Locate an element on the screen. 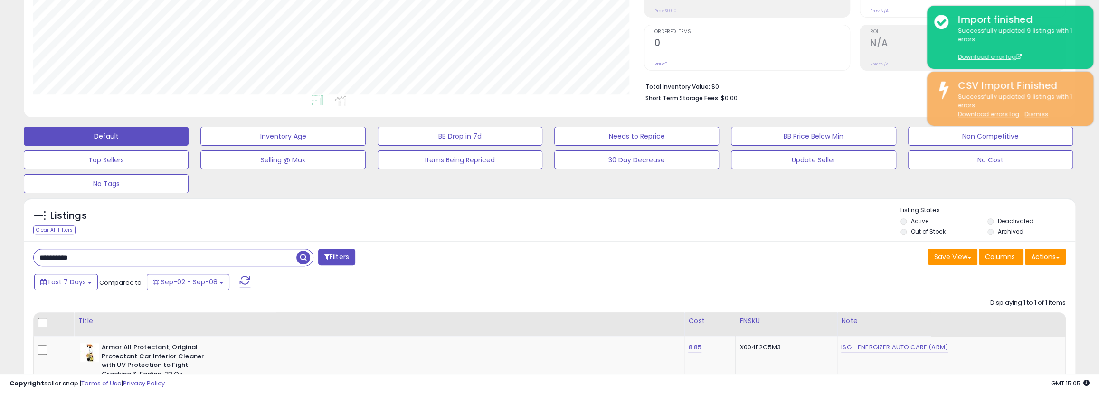 This screenshot has height=393, width=1099. span: Ordered Items is located at coordinates (752, 32).